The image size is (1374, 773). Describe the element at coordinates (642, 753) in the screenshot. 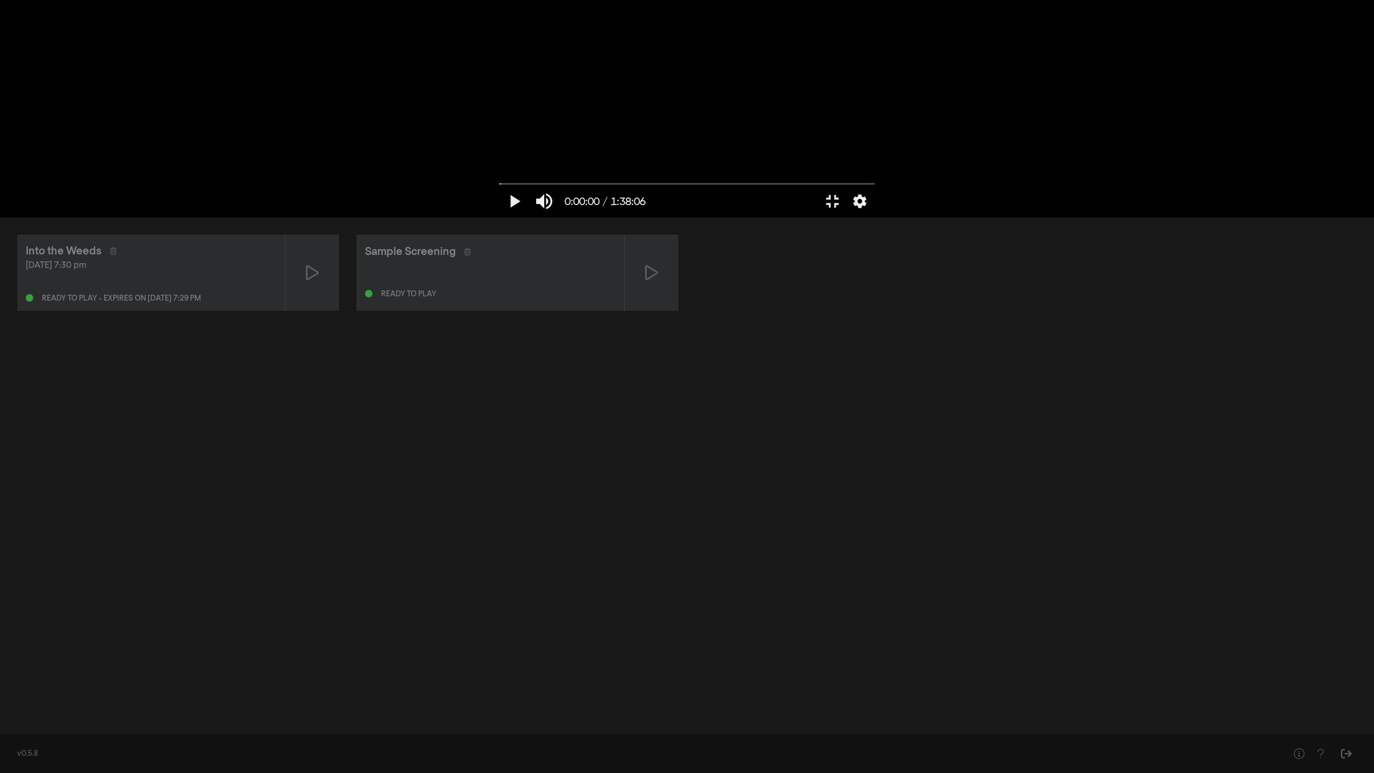

I see `div: v0.5.8` at that location.